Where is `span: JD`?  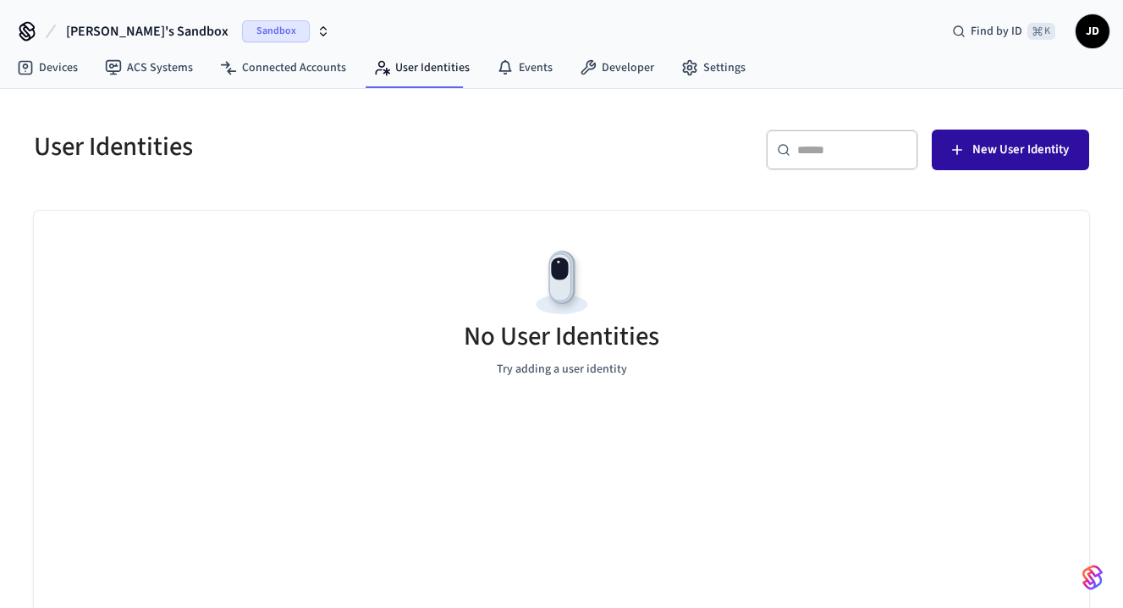 span: JD is located at coordinates (1093, 31).